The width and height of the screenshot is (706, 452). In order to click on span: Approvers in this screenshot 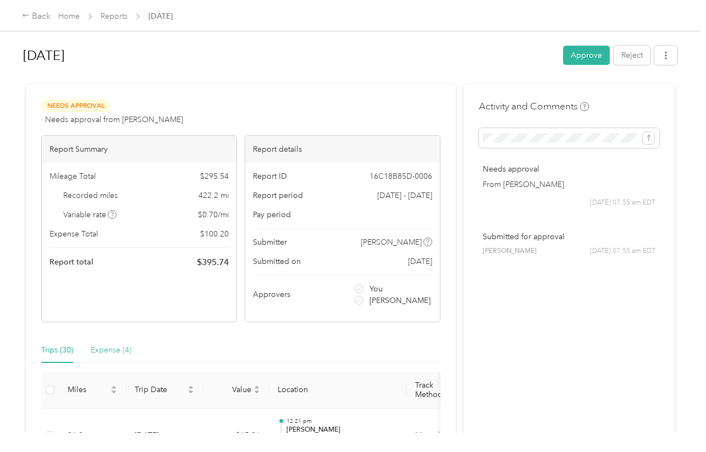, I will do `click(271, 294)`.